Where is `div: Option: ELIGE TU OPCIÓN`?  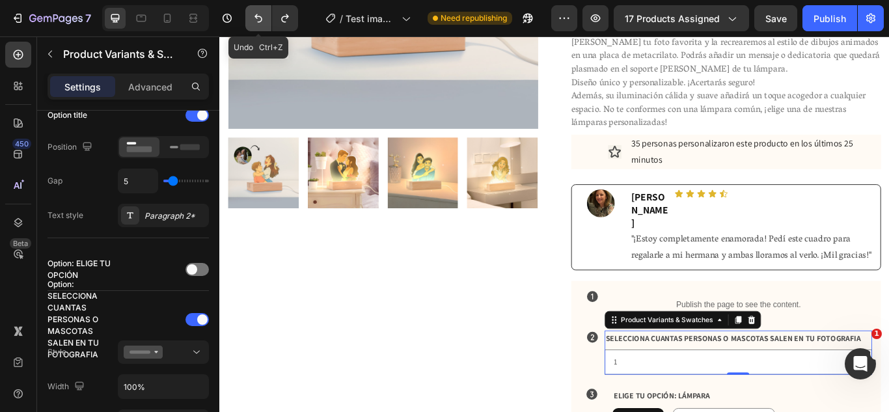 div: Option: ELIGE TU OPCIÓN is located at coordinates (81, 269).